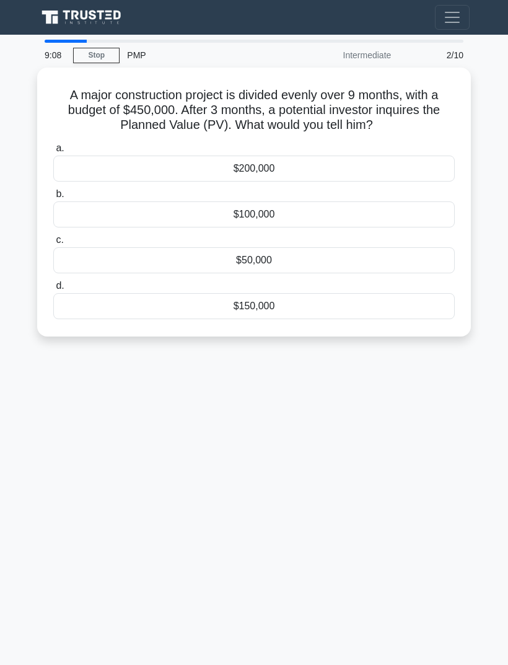  What do you see at coordinates (254, 214) in the screenshot?
I see `div: $100,000` at bounding box center [254, 214].